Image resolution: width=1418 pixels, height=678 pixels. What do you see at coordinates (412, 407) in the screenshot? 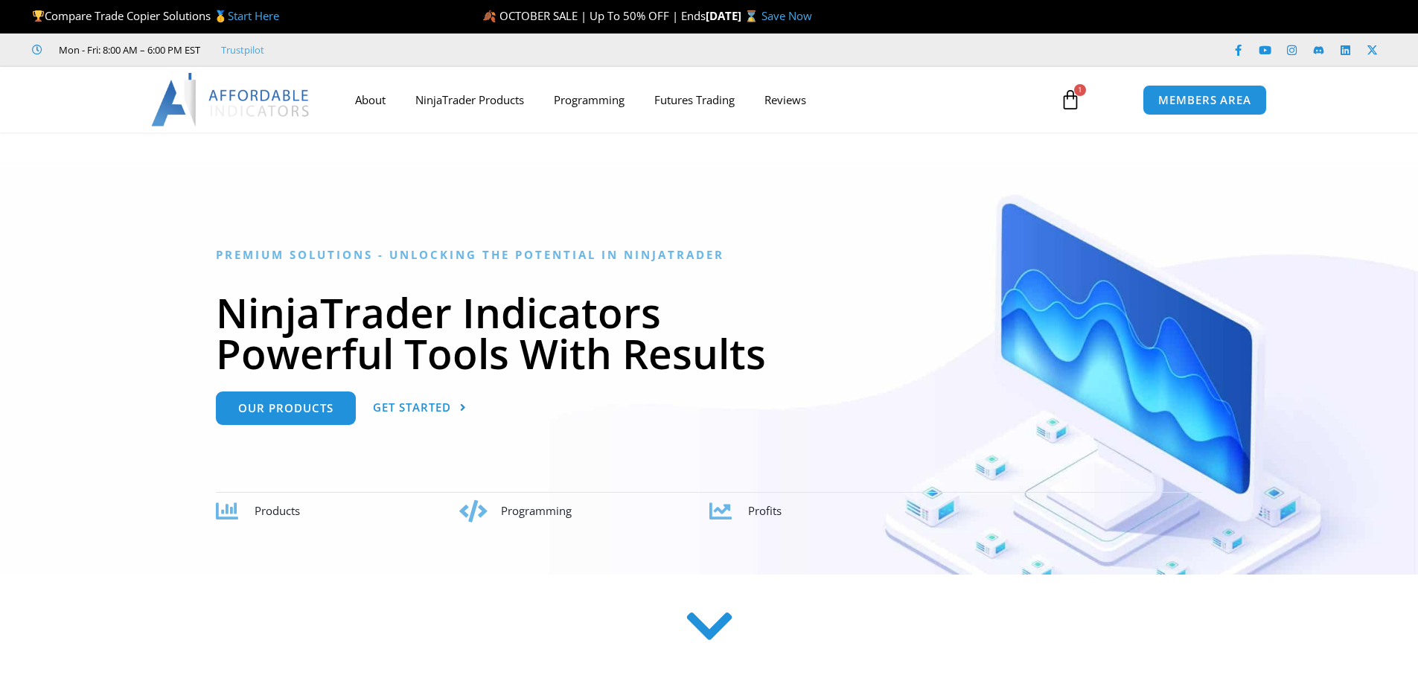
I see `span: Get Started` at bounding box center [412, 407].